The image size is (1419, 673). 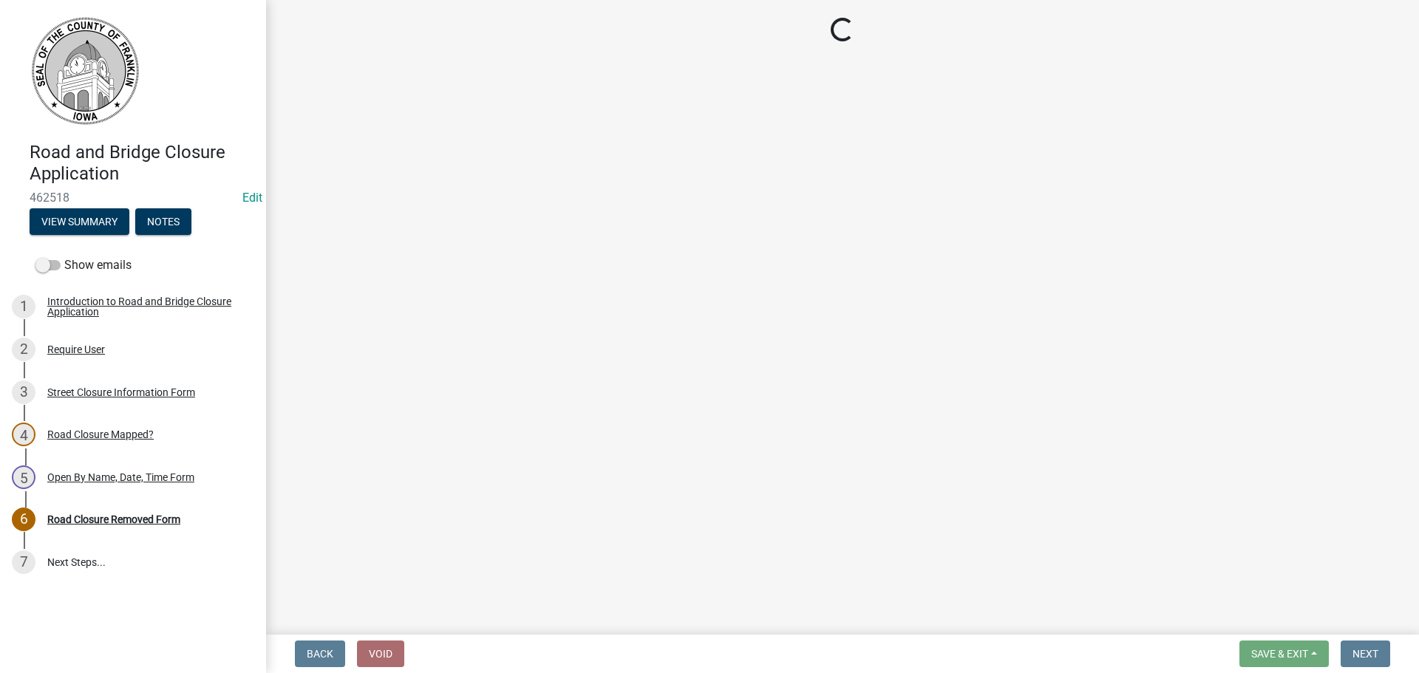 I want to click on div: 6, so click(x=24, y=520).